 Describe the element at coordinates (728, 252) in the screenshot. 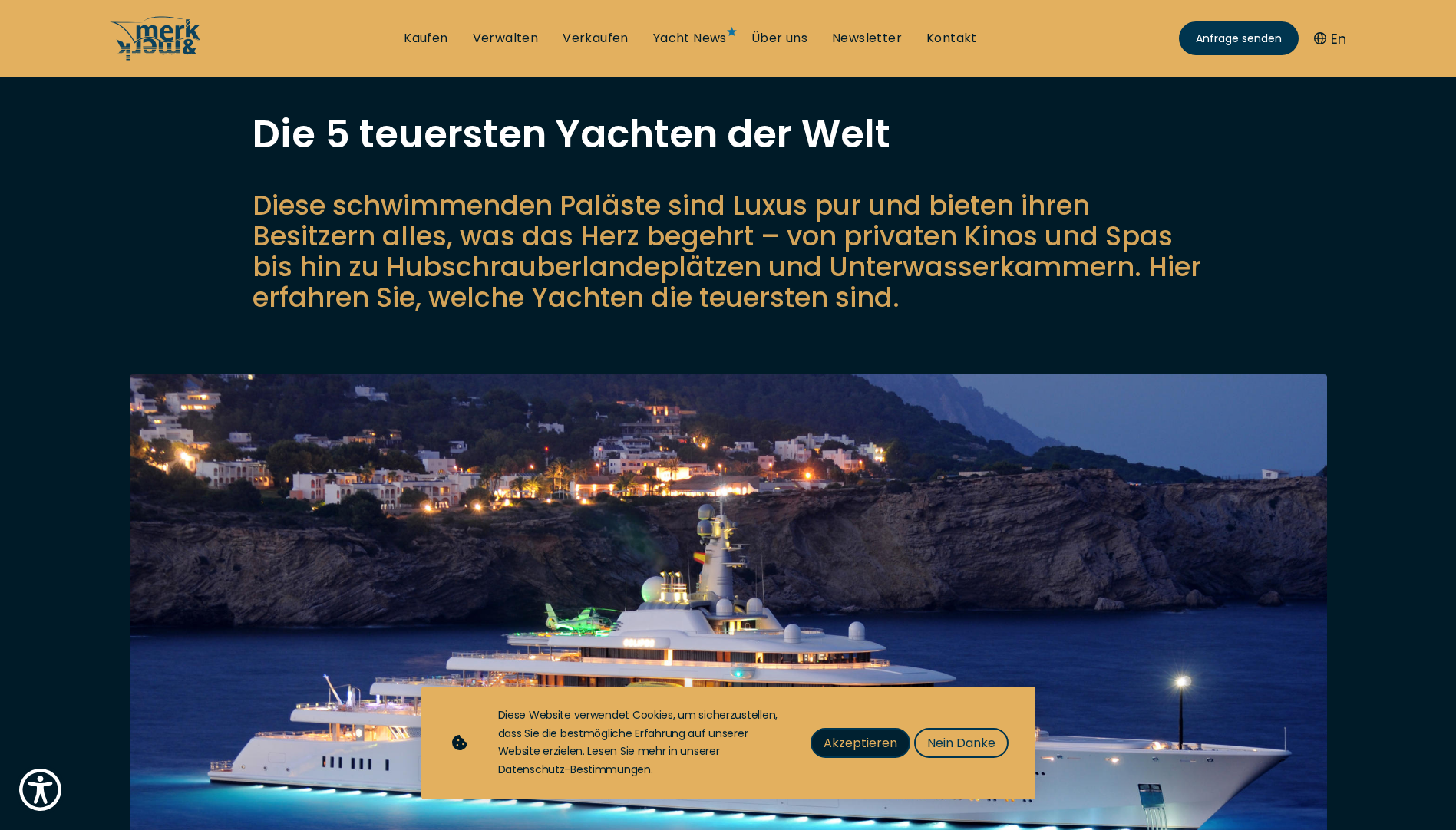

I see `p: Diese schwimmenden Paläste sind Luxus pur und bieten ihren Besitzern alles, was das Herz begehrt ...` at that location.